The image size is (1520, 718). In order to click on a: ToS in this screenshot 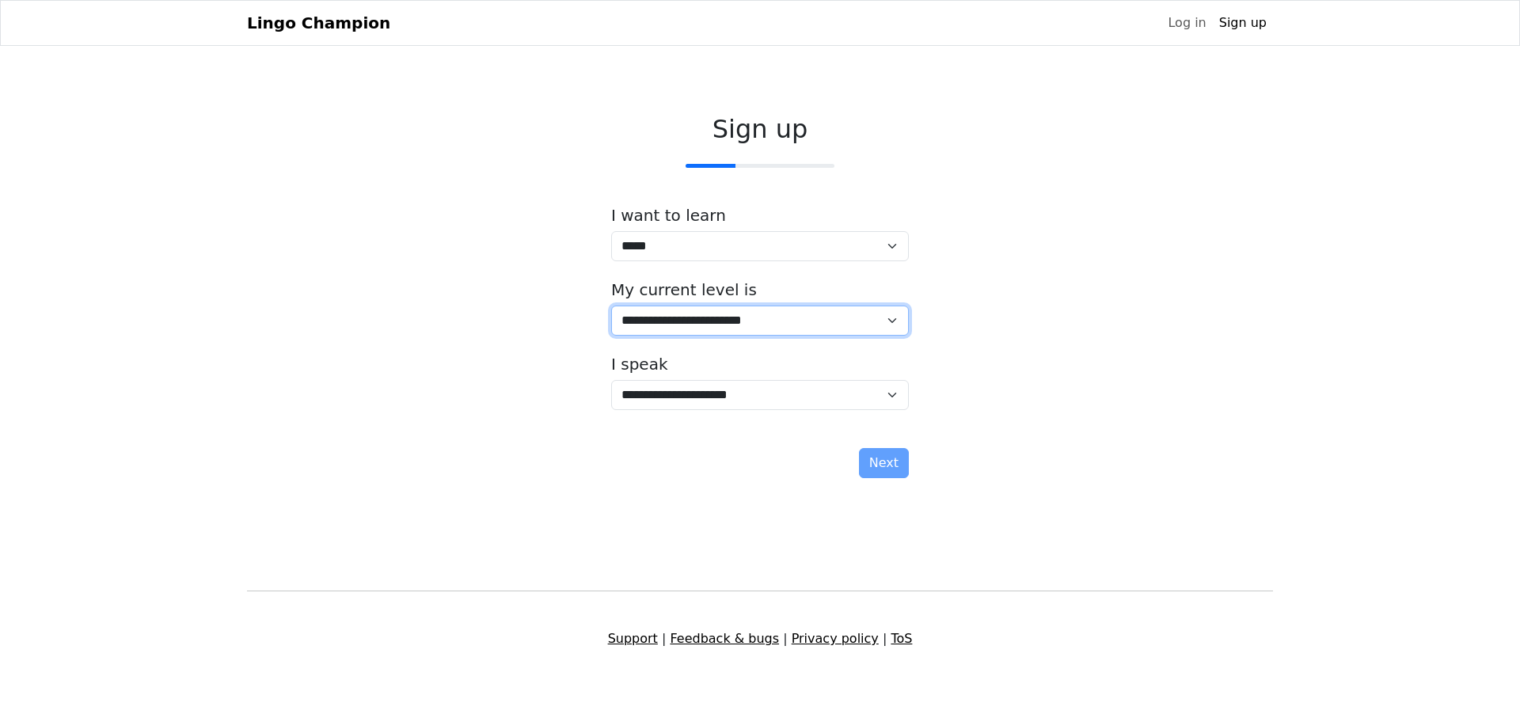, I will do `click(901, 638)`.